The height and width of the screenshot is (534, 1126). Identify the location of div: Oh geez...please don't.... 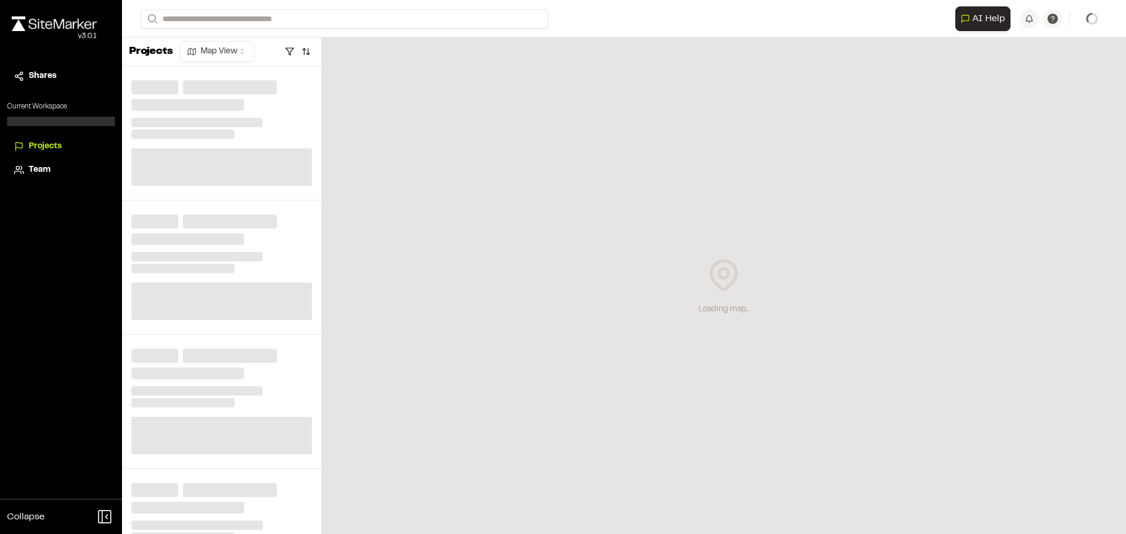
(54, 36).